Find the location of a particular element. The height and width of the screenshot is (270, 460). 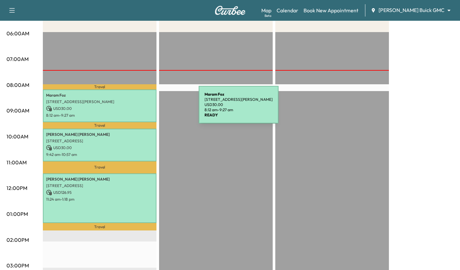

p: Maram Foz is located at coordinates (100, 95).